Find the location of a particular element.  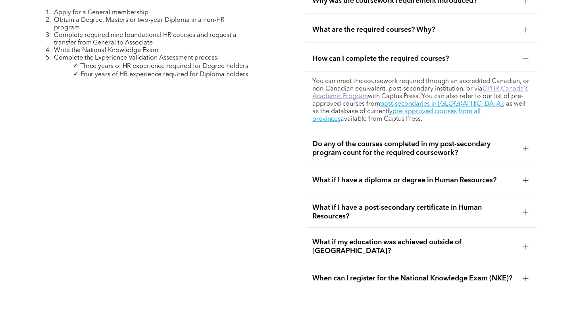

span: What are the required courses? Why? is located at coordinates (415, 30).